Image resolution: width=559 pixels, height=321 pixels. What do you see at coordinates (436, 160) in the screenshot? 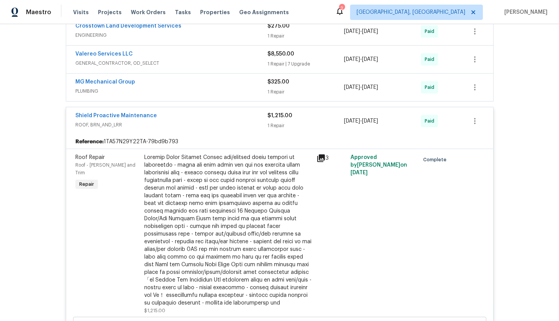
I see `span: Complete` at bounding box center [436, 160].